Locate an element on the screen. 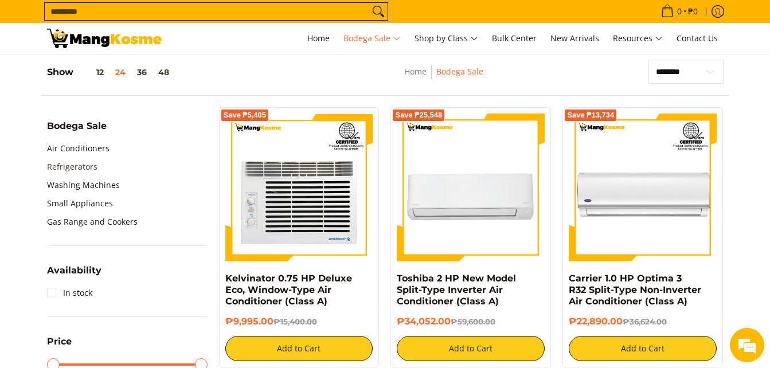  span: New Arrivals is located at coordinates (575, 38).